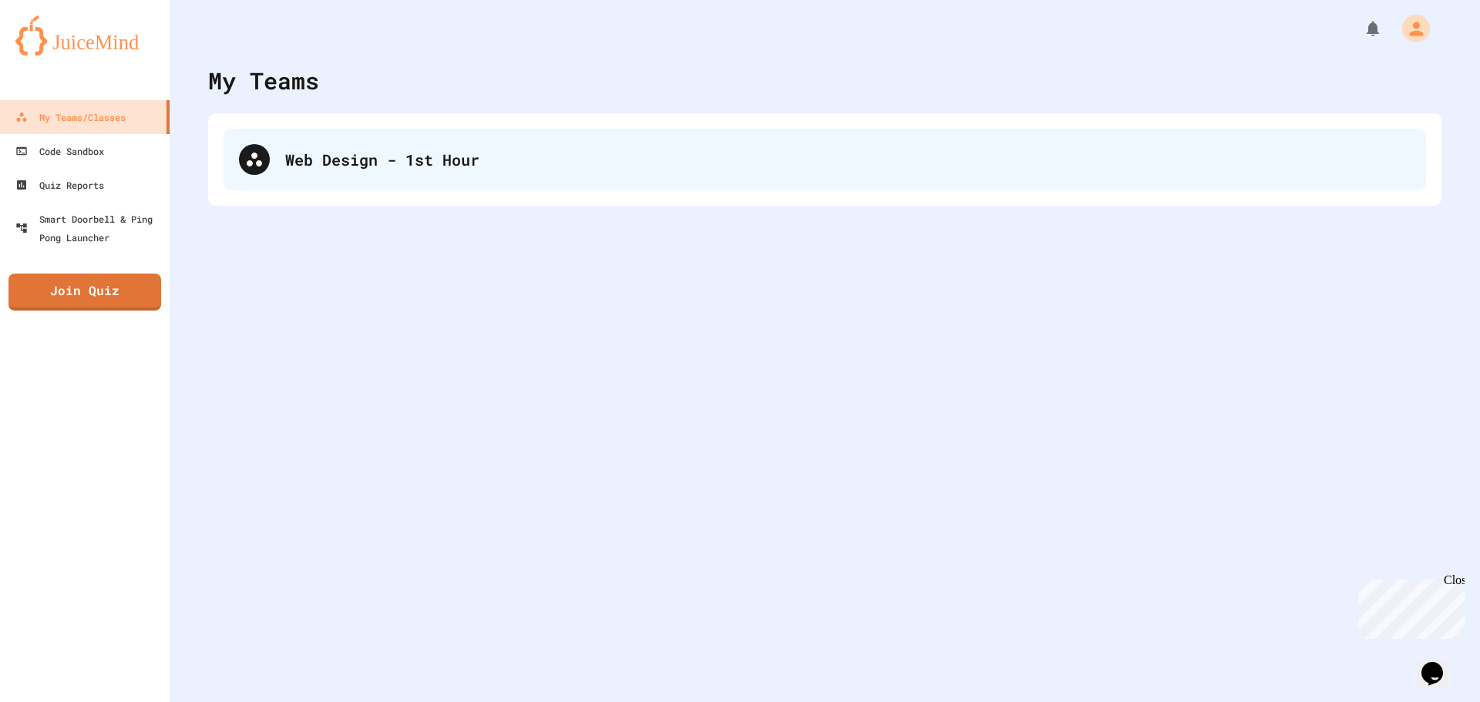  I want to click on div: My Notifications, so click(1361, 29).